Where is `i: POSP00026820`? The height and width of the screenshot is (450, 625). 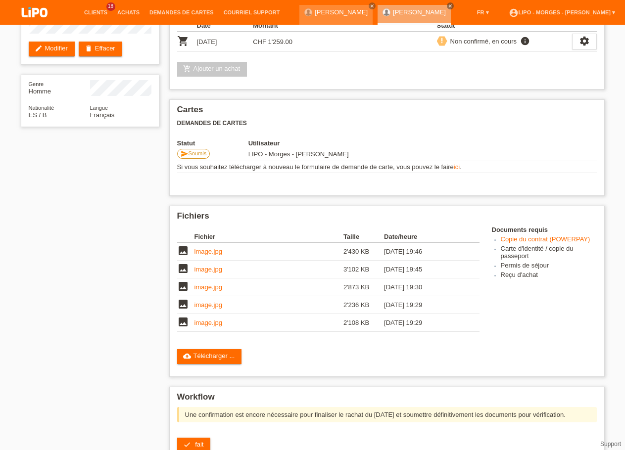
i: POSP00026820 is located at coordinates (183, 41).